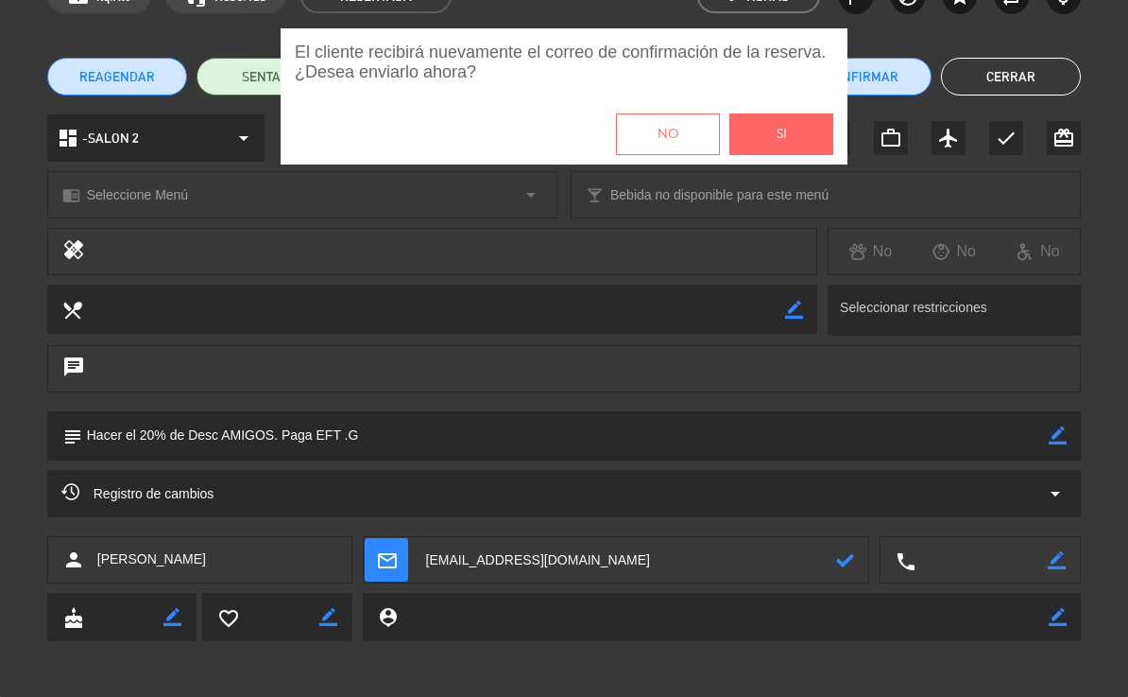 This screenshot has width=1128, height=697. I want to click on button: No, so click(668, 134).